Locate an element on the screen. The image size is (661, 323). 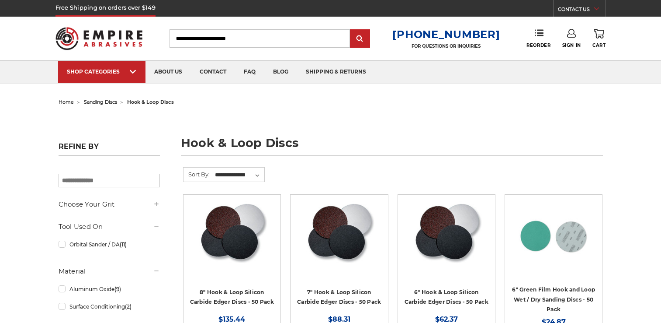
a: sanding discs is located at coordinates (101, 102).